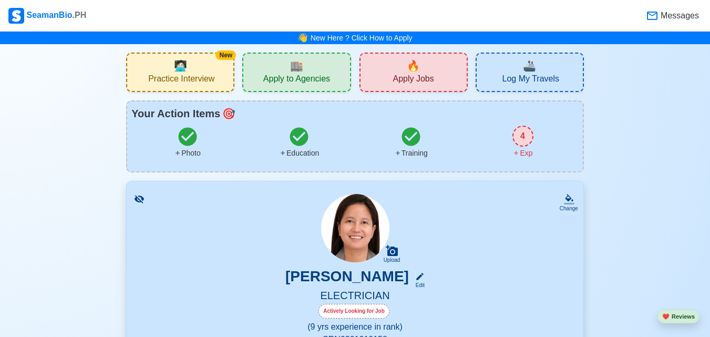 The height and width of the screenshot is (337, 710). I want to click on span: new, so click(413, 66).